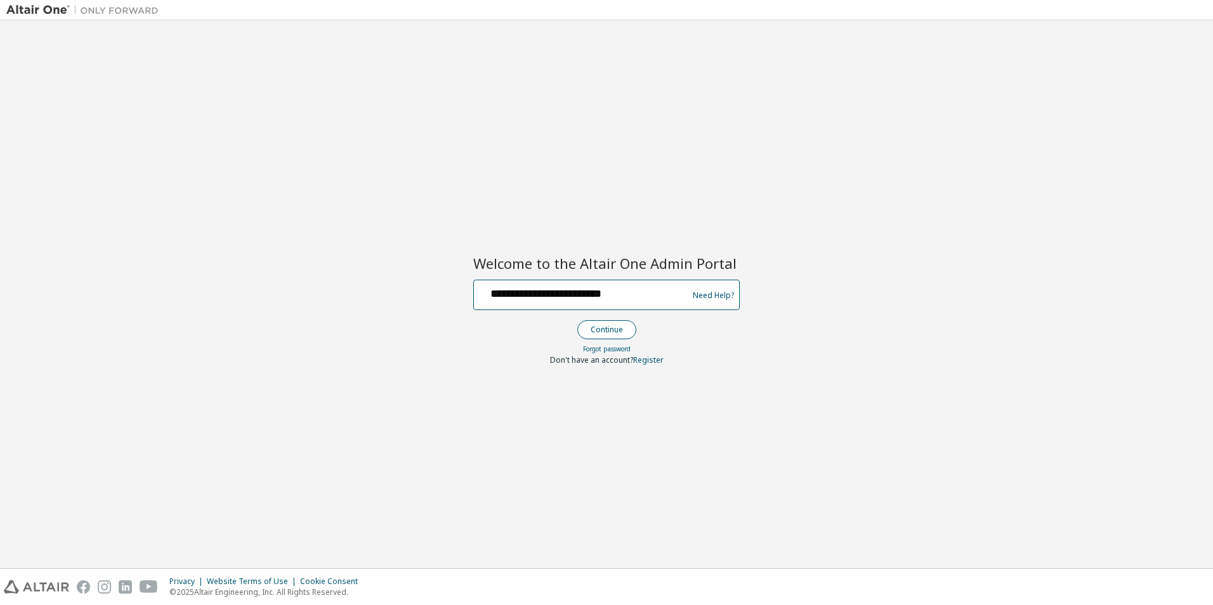 The image size is (1213, 605). Describe the element at coordinates (104, 587) in the screenshot. I see `img: instagram.svg` at that location.